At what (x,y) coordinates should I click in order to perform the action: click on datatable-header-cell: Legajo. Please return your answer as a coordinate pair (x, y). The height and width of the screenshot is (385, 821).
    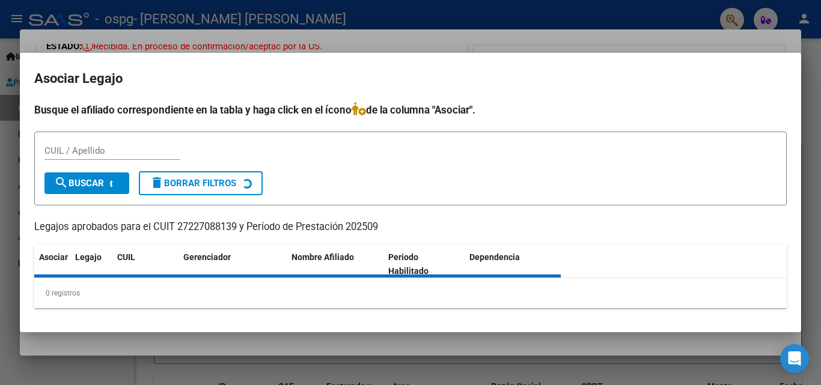
    Looking at the image, I should click on (91, 265).